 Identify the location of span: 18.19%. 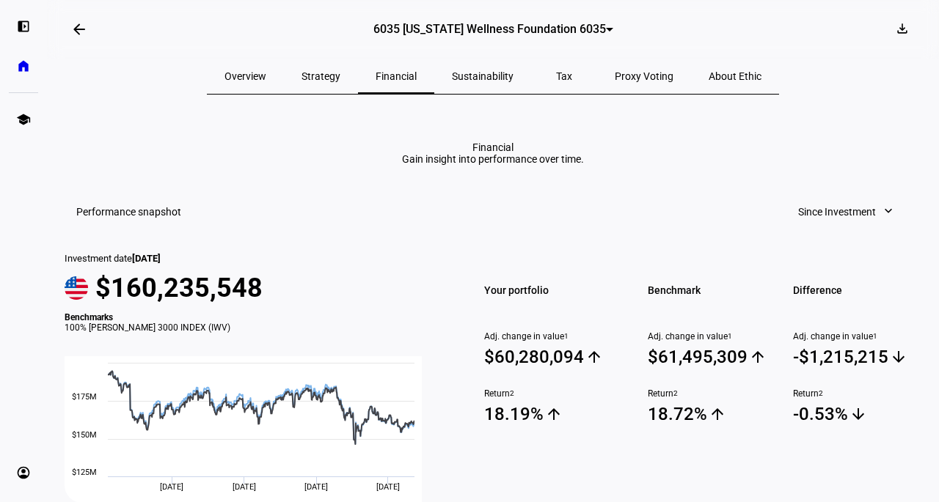
(548, 414).